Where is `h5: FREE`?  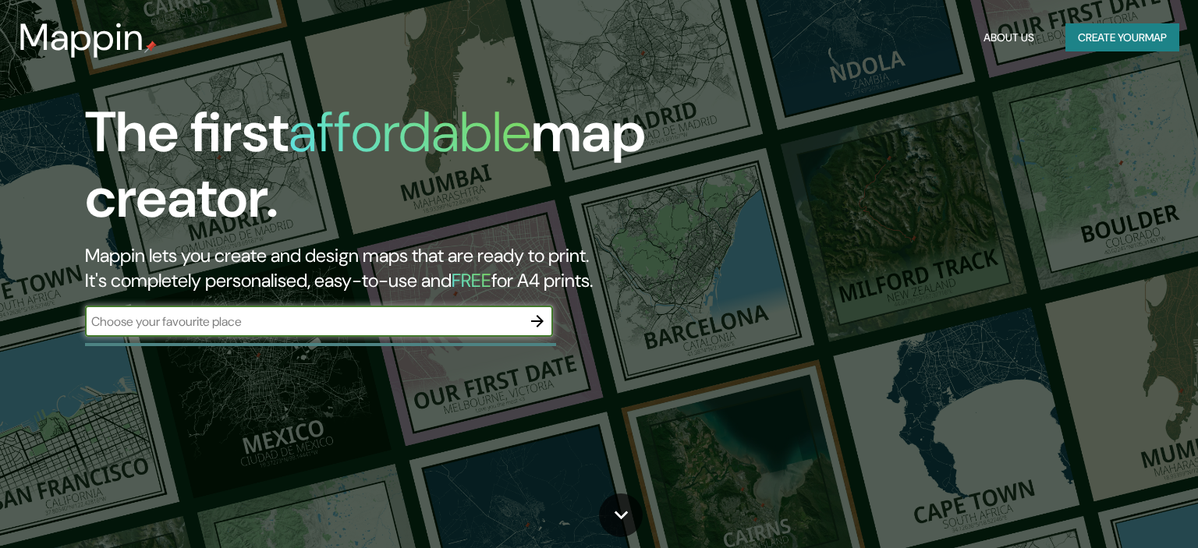
h5: FREE is located at coordinates (471, 280).